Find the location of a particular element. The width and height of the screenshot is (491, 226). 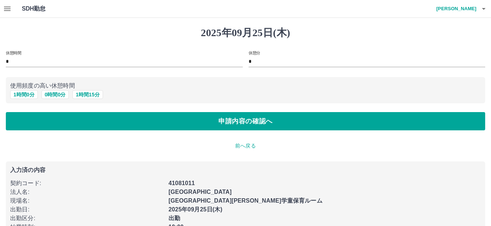

label: 休憩時間 is located at coordinates (13, 52).